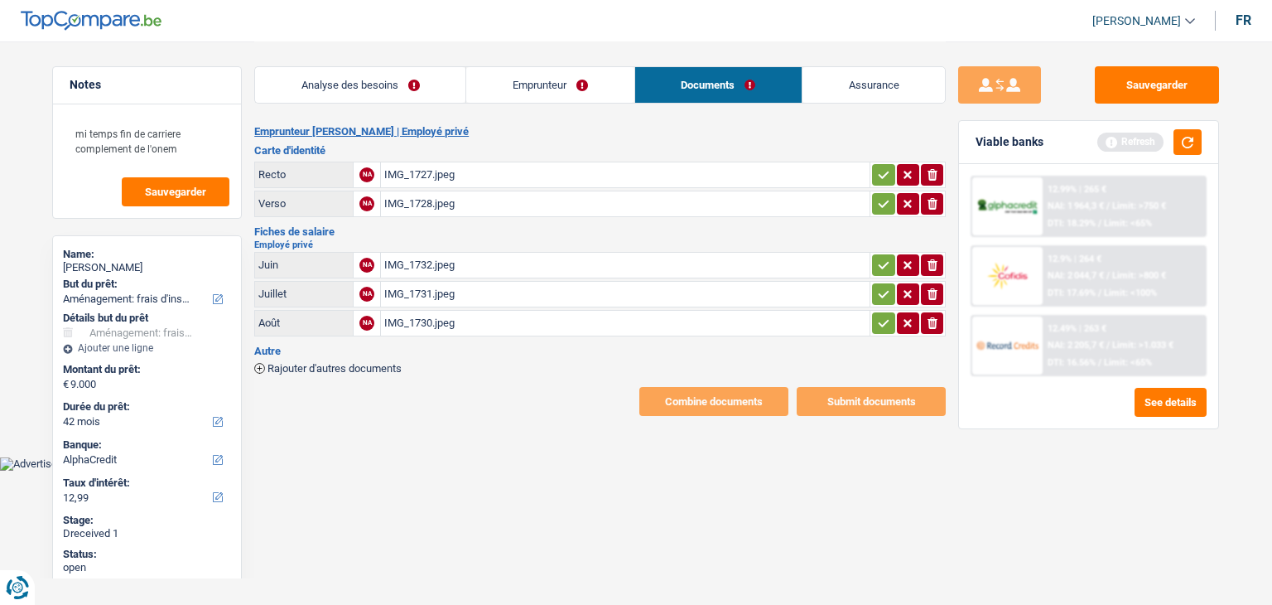 This screenshot has width=1272, height=605. I want to click on div: Viable banks, so click(1010, 142).